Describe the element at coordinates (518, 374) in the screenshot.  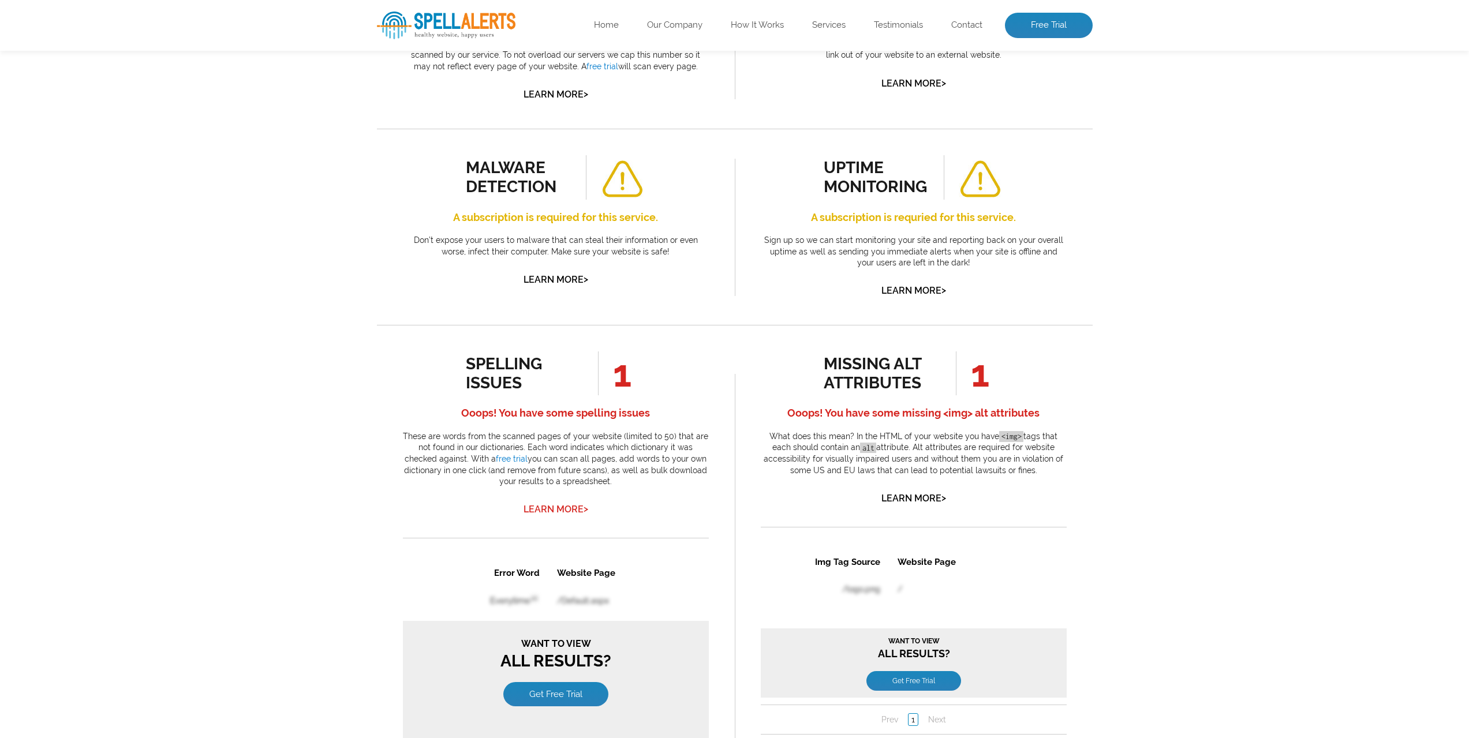
I see `div: spelling issues` at that location.